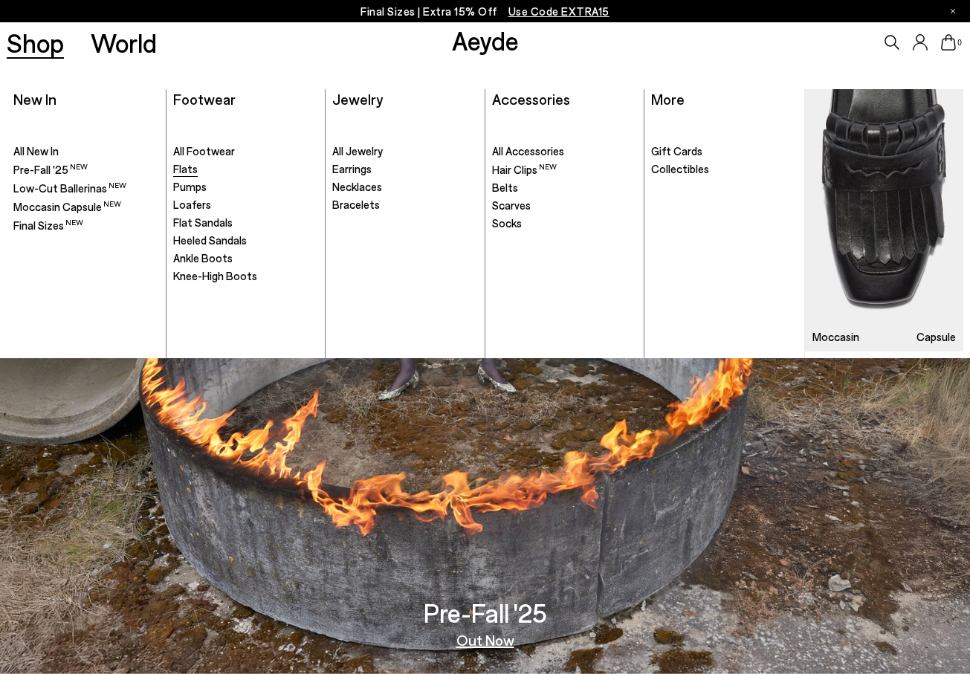 Image resolution: width=970 pixels, height=674 pixels. I want to click on a: World, so click(123, 42).